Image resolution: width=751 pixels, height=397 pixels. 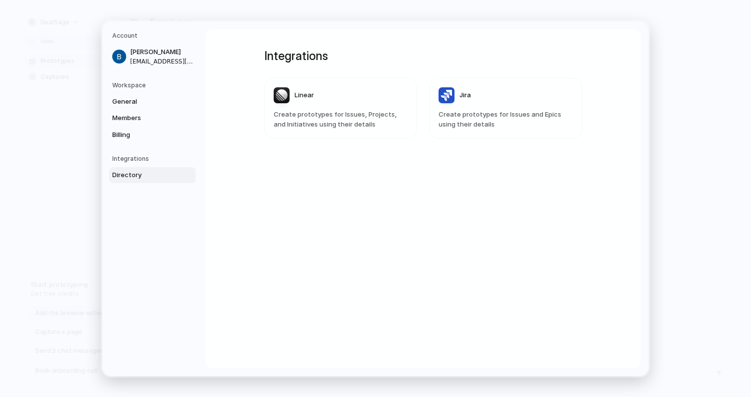 What do you see at coordinates (152, 101) in the screenshot?
I see `a: General` at bounding box center [152, 101].